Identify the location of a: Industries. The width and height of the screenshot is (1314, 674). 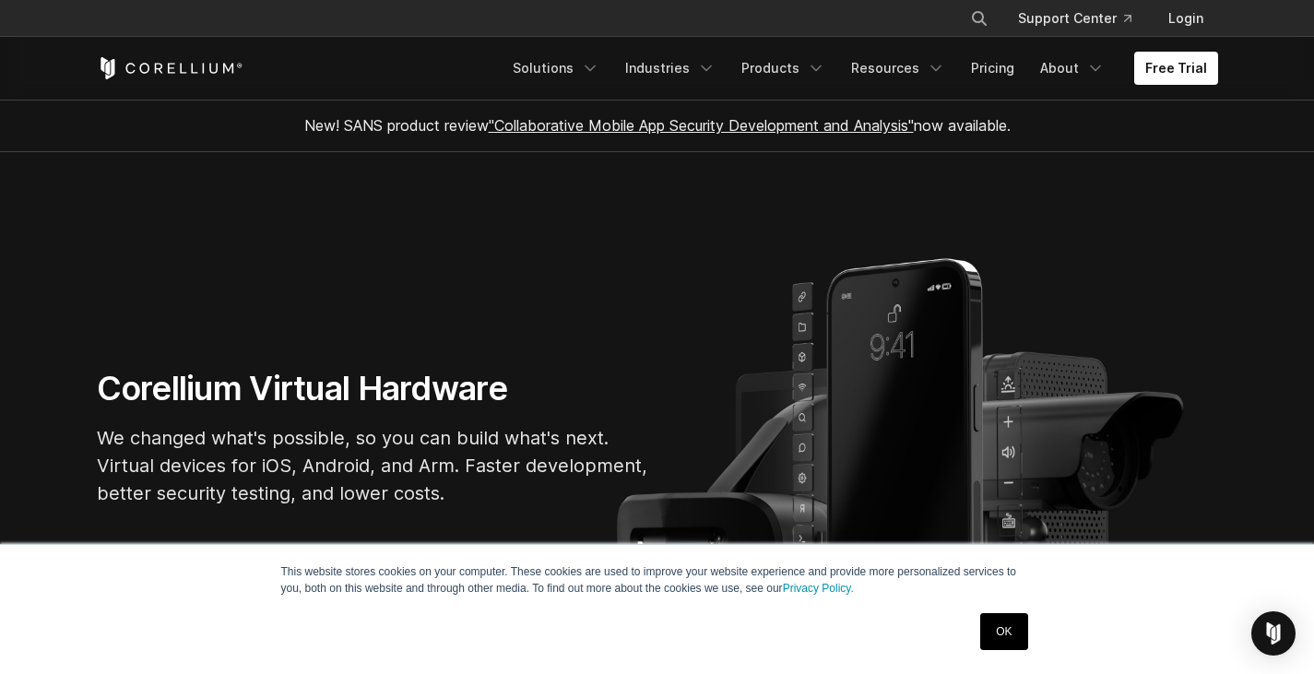
(670, 68).